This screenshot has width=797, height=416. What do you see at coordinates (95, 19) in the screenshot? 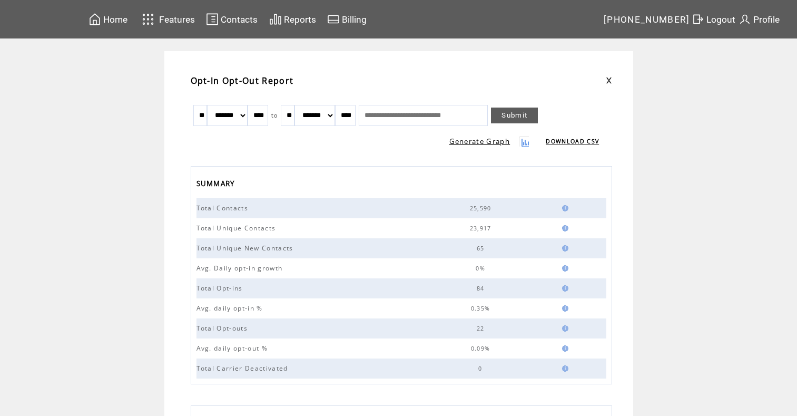
I see `img: home.svg` at bounding box center [95, 19].